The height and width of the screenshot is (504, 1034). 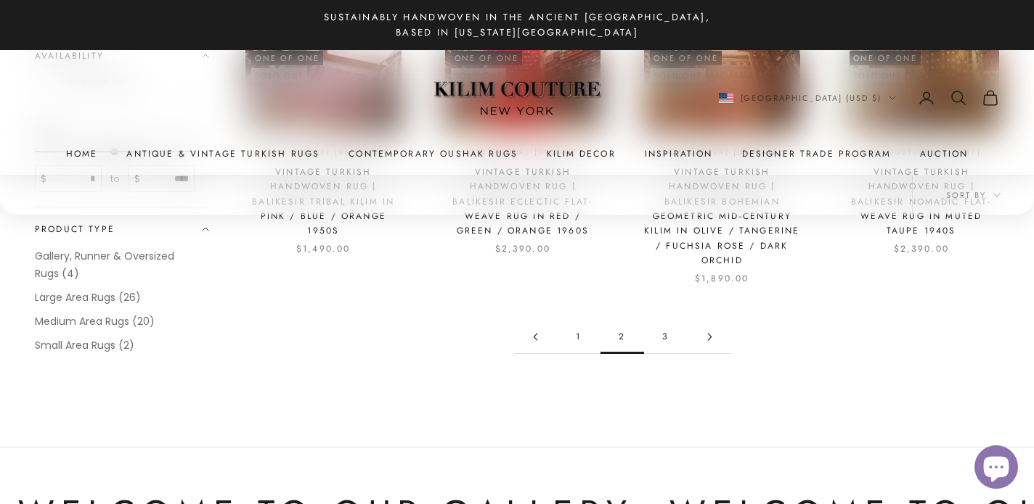 I want to click on sale-price: $1,890.00, so click(x=722, y=279).